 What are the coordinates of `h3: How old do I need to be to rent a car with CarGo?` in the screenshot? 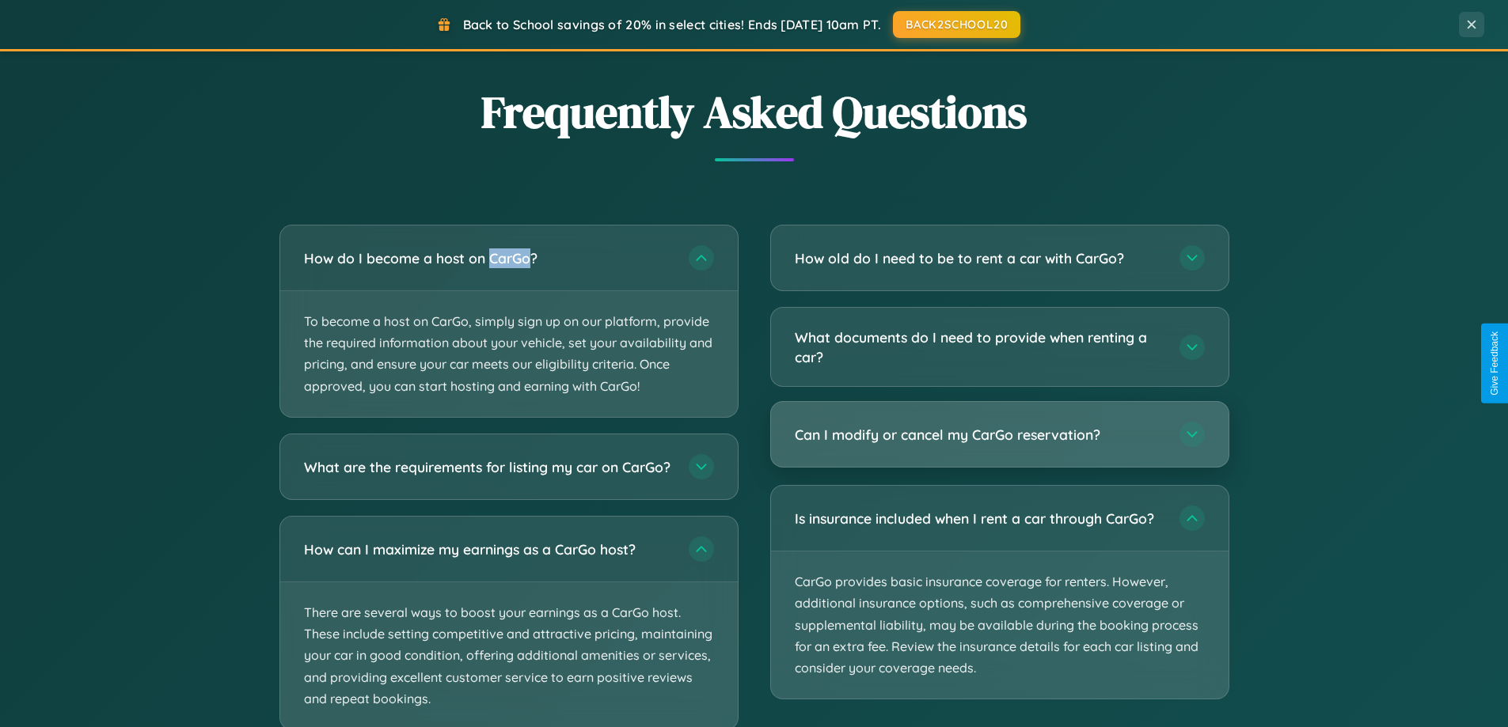 It's located at (979, 258).